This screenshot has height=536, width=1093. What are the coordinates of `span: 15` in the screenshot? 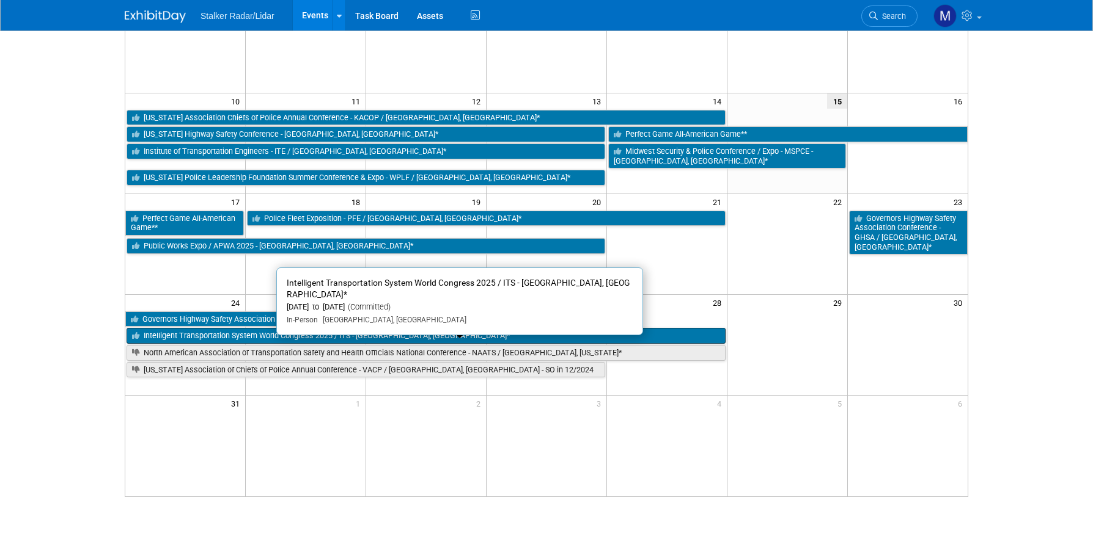 It's located at (837, 101).